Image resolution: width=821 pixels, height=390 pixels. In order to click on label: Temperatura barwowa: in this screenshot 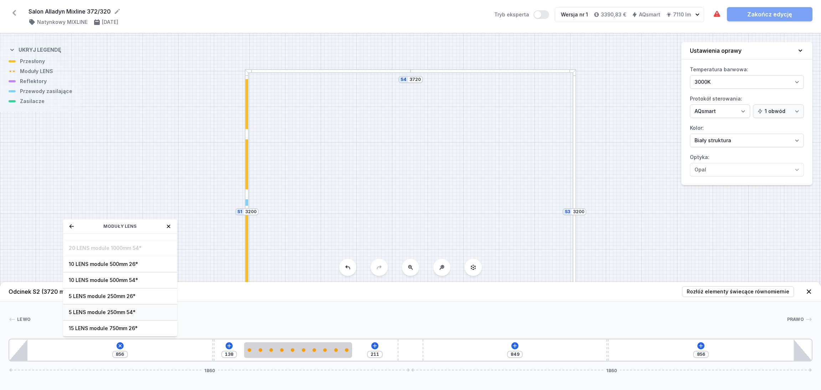, I will do `click(747, 76)`.